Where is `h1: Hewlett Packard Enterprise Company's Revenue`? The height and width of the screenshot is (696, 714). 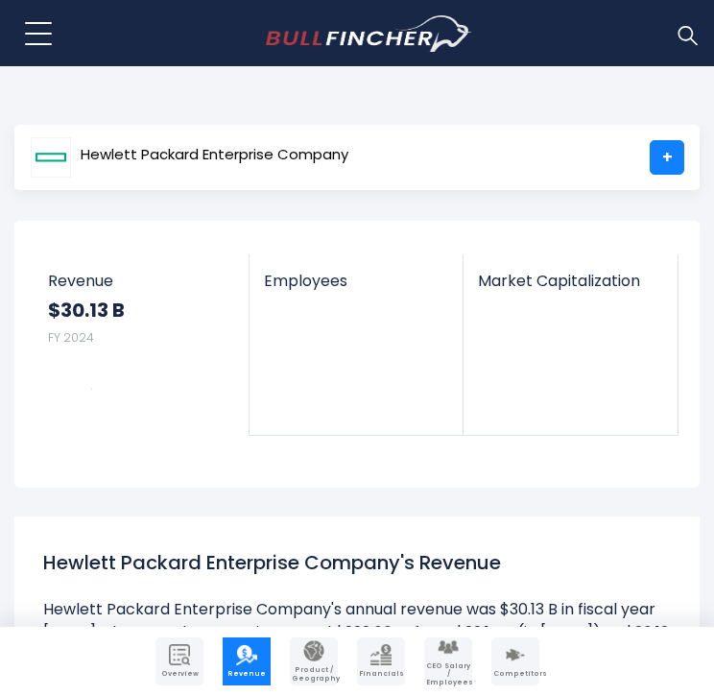
h1: Hewlett Packard Enterprise Company's Revenue is located at coordinates (357, 563).